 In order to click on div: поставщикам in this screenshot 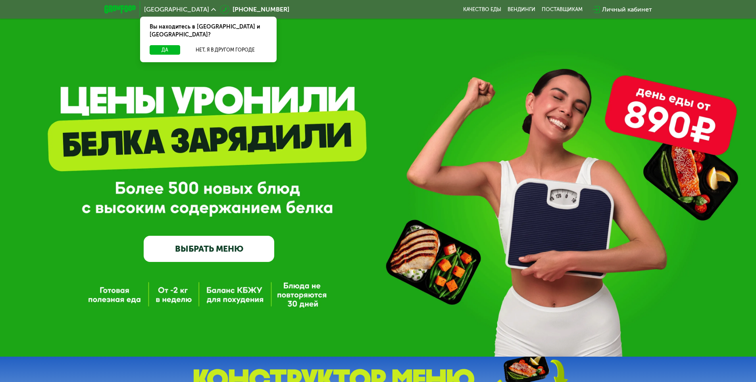, I will do `click(562, 10)`.